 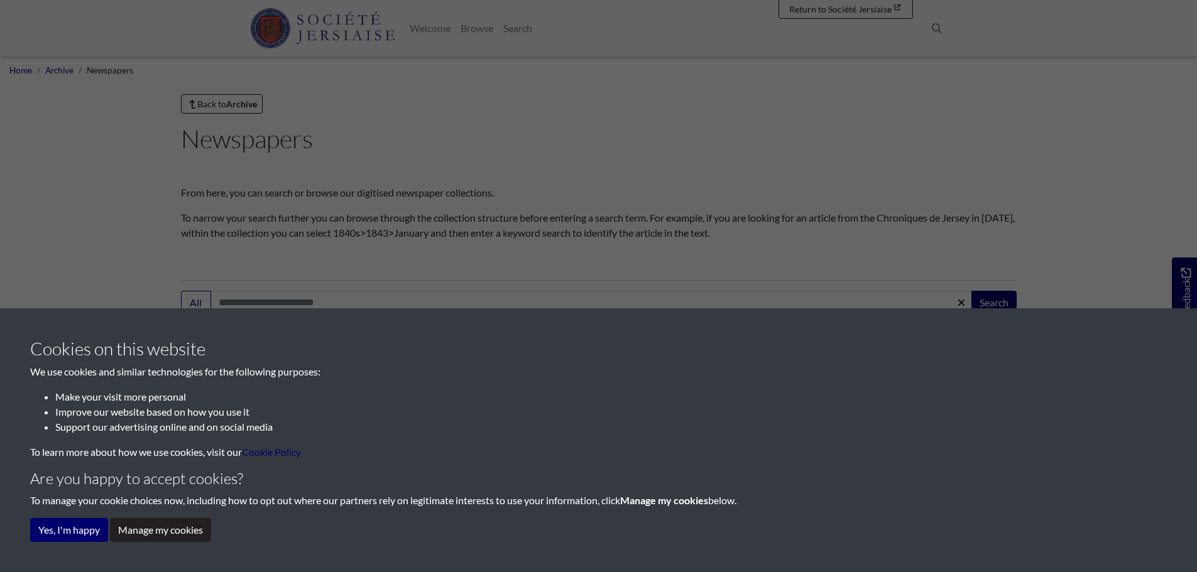 What do you see at coordinates (160, 530) in the screenshot?
I see `button: Manage my cookies` at bounding box center [160, 530].